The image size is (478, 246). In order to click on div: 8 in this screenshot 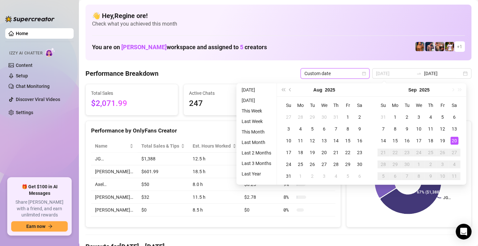, I will do `click(419, 176)`.